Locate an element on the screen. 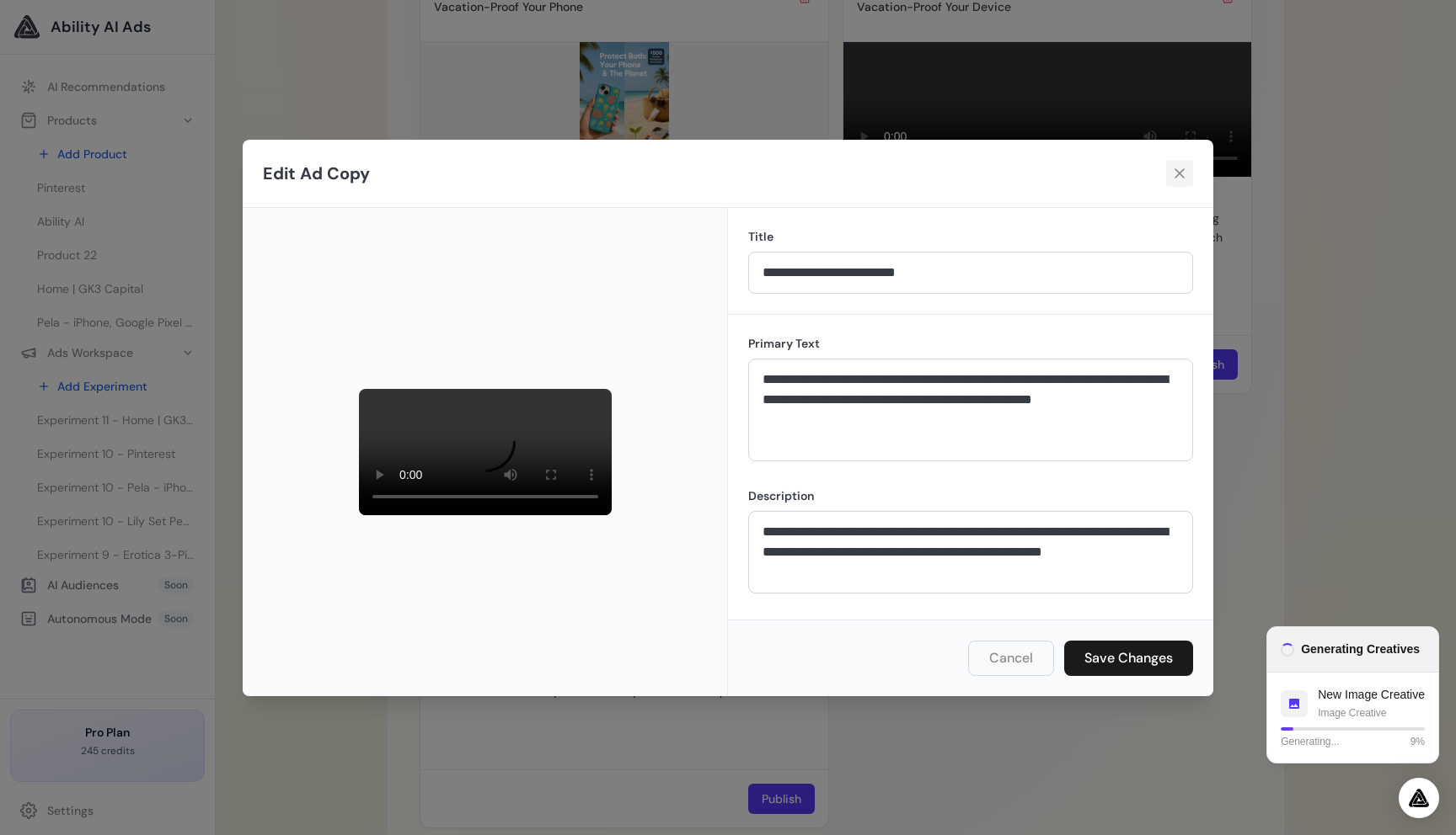 The height and width of the screenshot is (835, 1456). div: Open Intercom Messenger is located at coordinates (1419, 798).